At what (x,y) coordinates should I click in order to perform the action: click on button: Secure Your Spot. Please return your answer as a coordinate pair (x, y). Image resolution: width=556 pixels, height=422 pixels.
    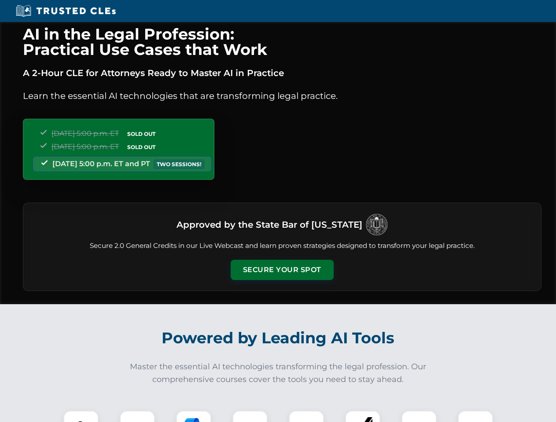
    Looking at the image, I should click on (282, 270).